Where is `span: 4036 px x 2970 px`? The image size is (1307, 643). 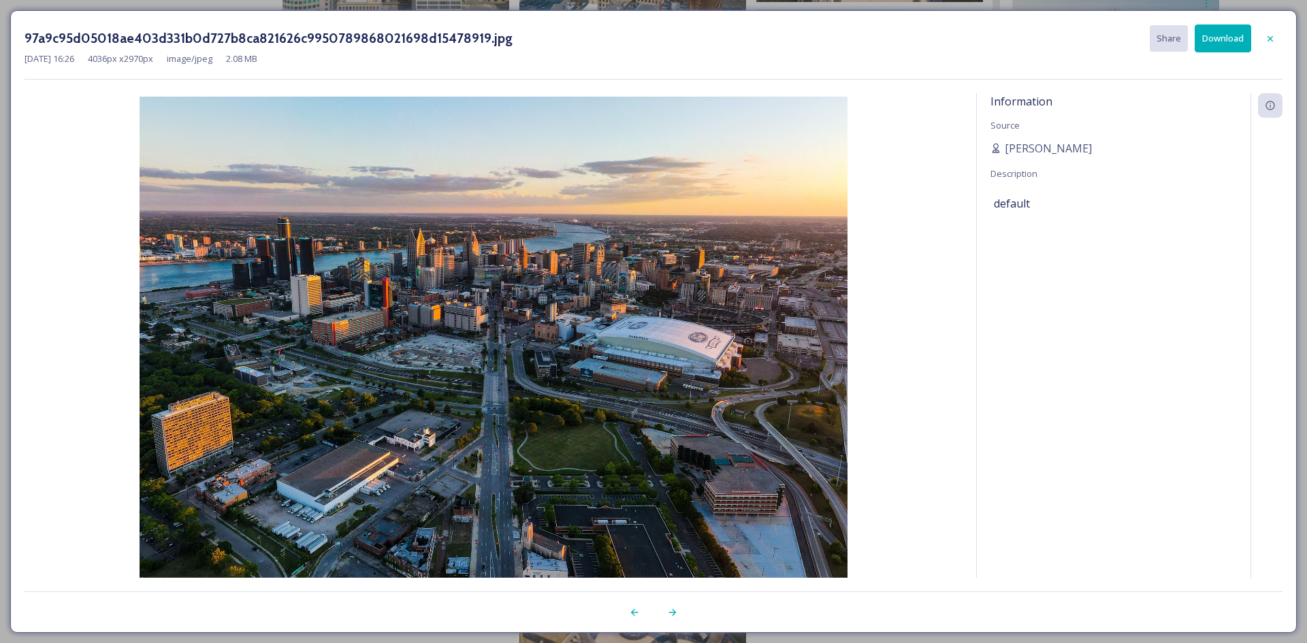 span: 4036 px x 2970 px is located at coordinates (120, 59).